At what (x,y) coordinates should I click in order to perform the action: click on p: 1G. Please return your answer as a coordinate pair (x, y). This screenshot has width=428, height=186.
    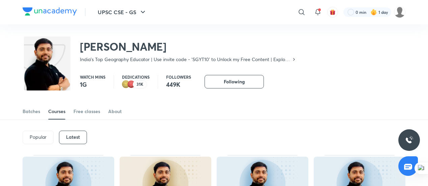
    Looking at the image, I should click on (93, 84).